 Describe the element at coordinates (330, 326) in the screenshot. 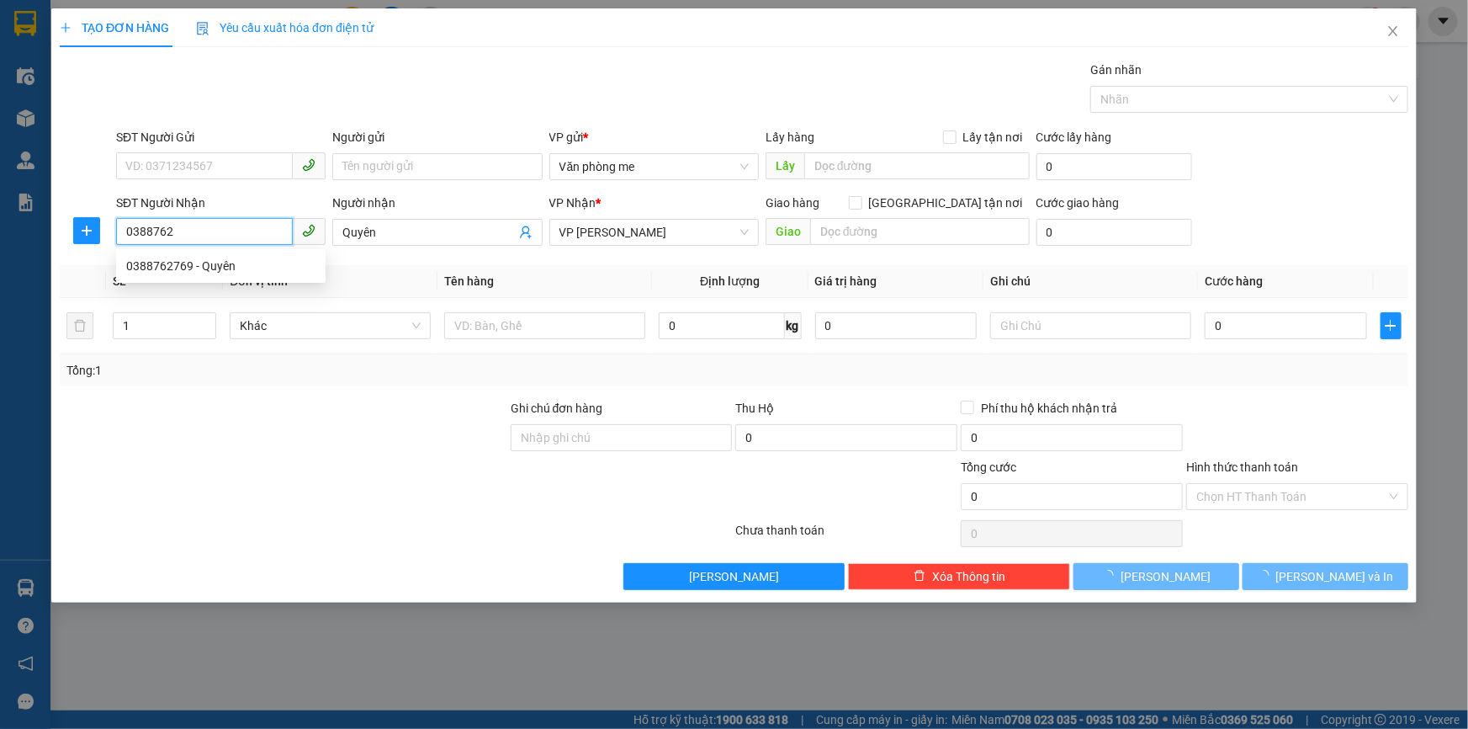

I see `span: Khác` at that location.